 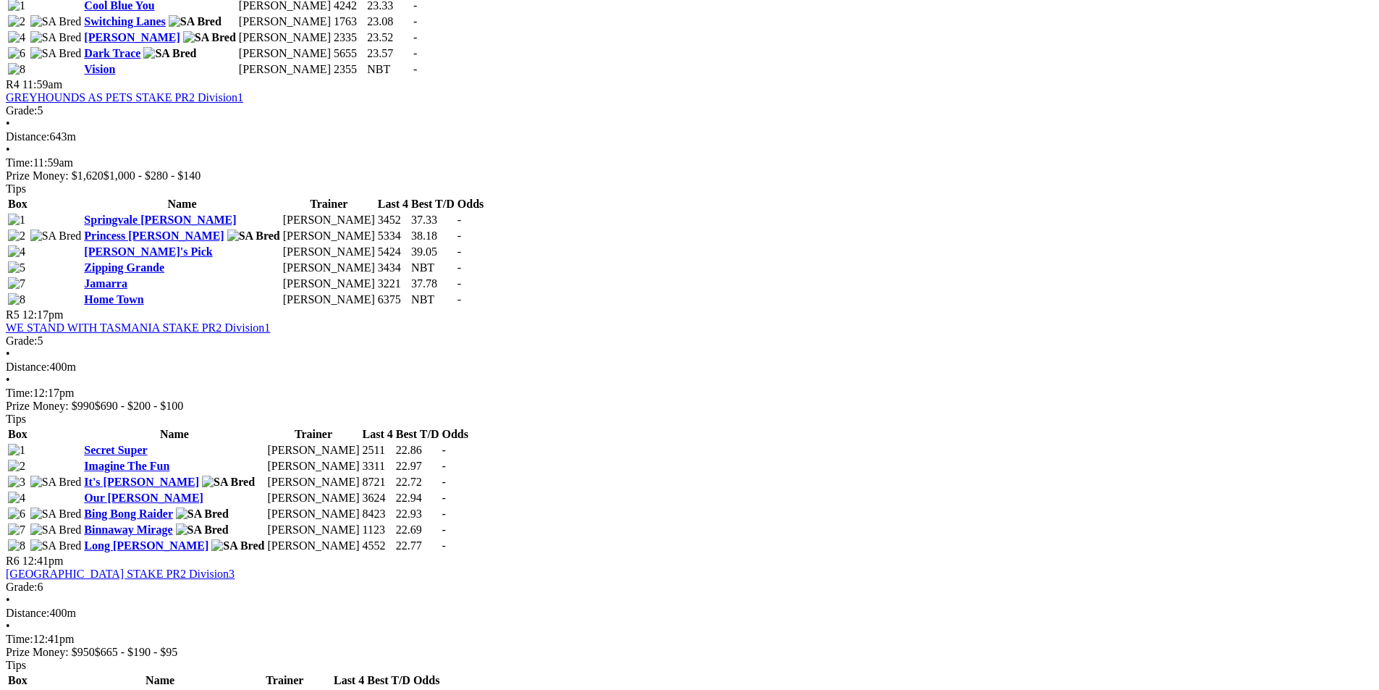 I want to click on span: $665 - $190 - $95, so click(x=136, y=651).